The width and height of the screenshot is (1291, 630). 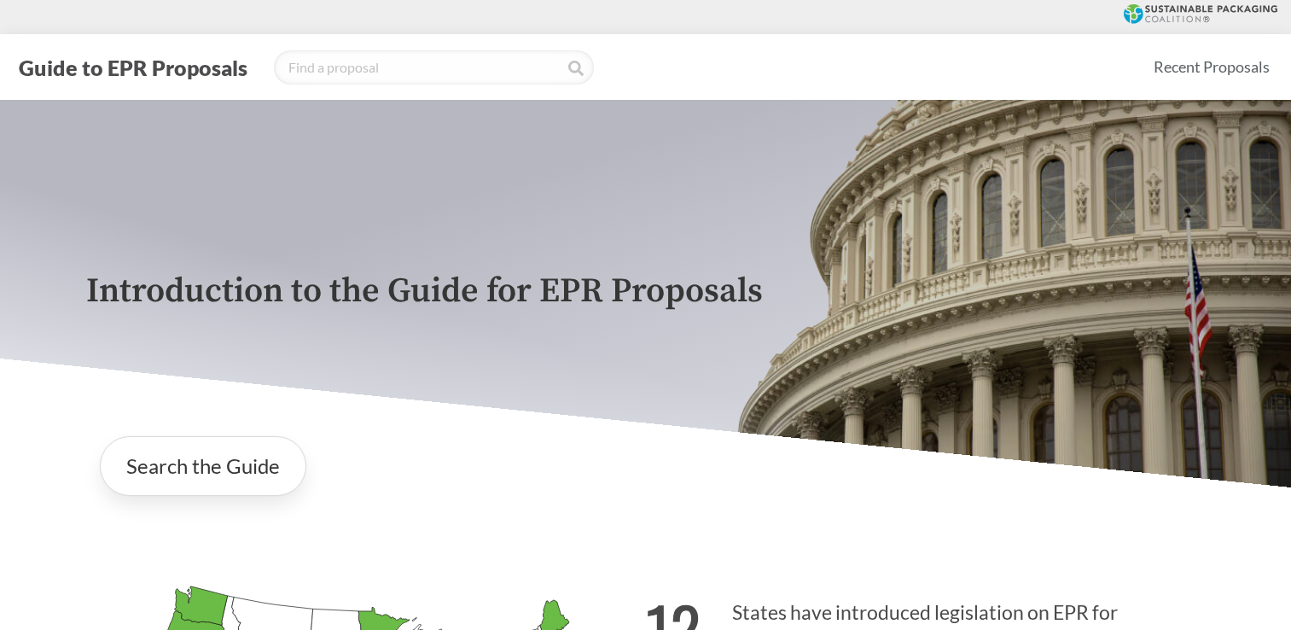 I want to click on input: Find a proposal, so click(x=433, y=67).